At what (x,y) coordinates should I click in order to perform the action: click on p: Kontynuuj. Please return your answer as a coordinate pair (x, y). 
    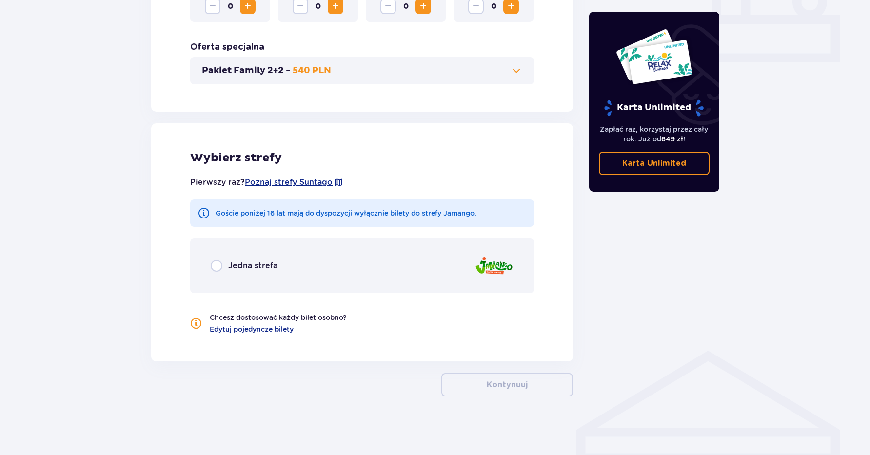
    Looking at the image, I should click on (507, 385).